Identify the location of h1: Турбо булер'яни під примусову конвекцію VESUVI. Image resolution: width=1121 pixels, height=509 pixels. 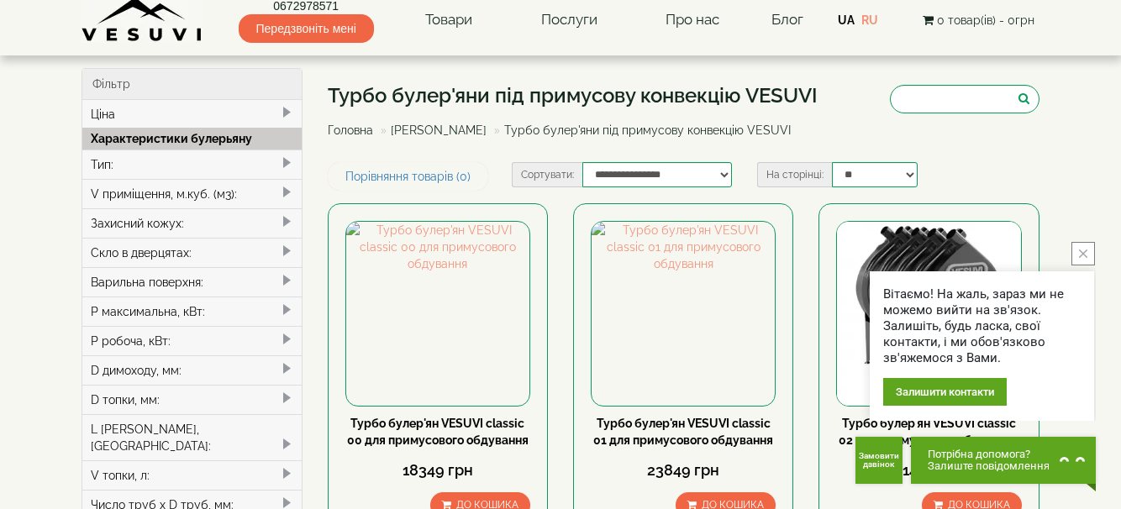
(572, 96).